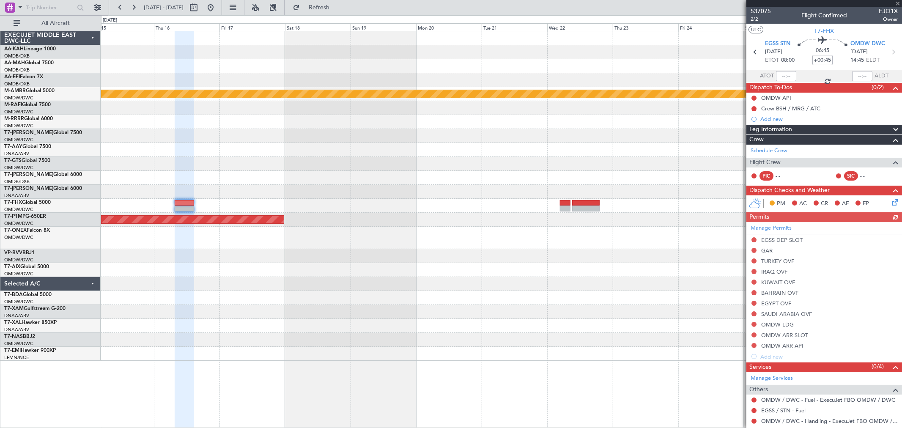 The image size is (902, 428). I want to click on span: Crew, so click(757, 140).